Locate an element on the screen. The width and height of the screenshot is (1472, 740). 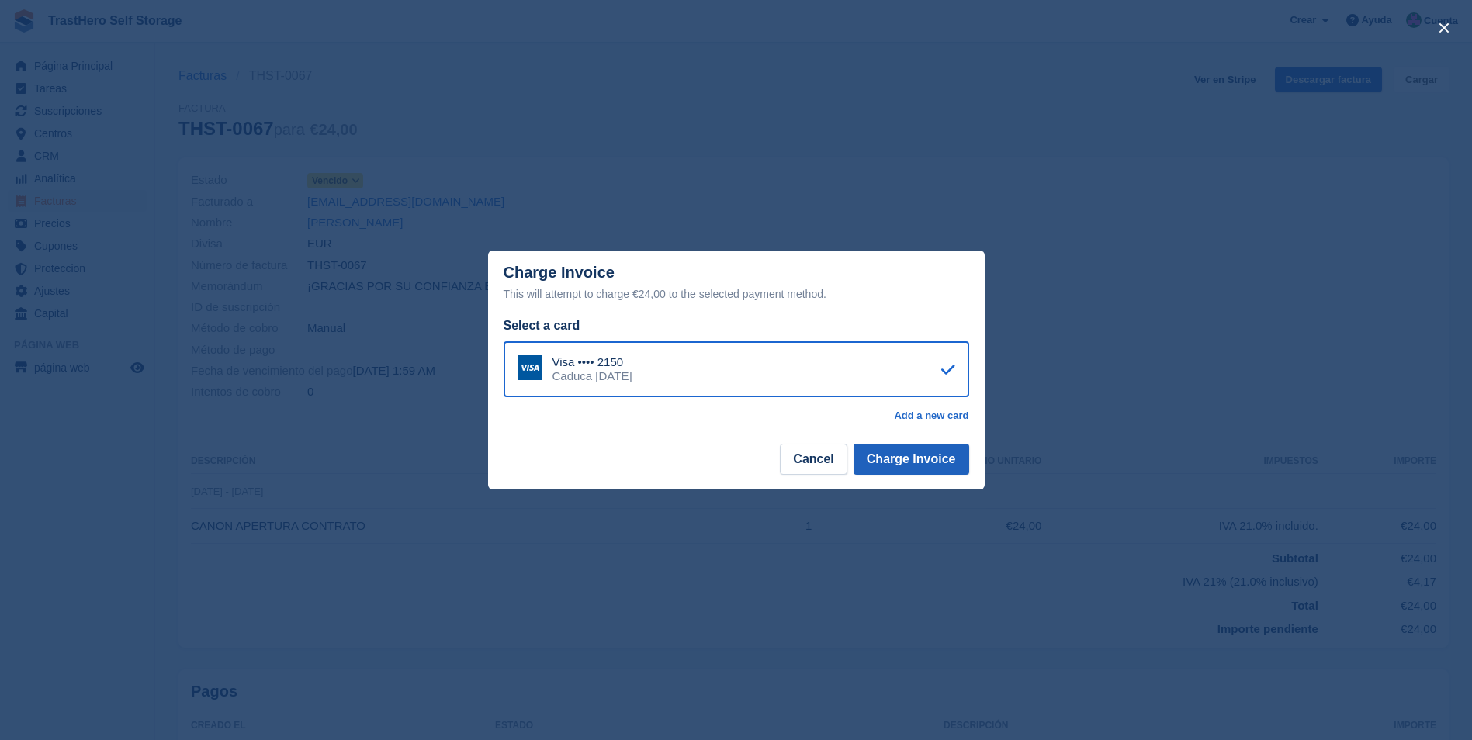
button: close is located at coordinates (1445, 28).